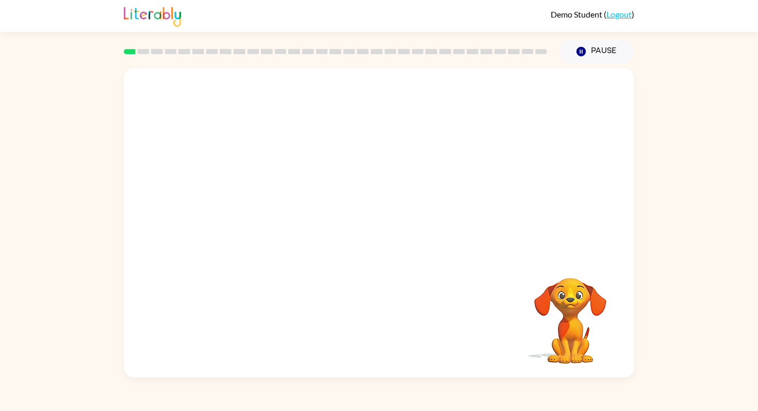 The height and width of the screenshot is (411, 758). What do you see at coordinates (570, 313) in the screenshot?
I see `video: Your browser must support playing .mp4 files to use Literably. Please try using another browser.` at bounding box center [570, 313].